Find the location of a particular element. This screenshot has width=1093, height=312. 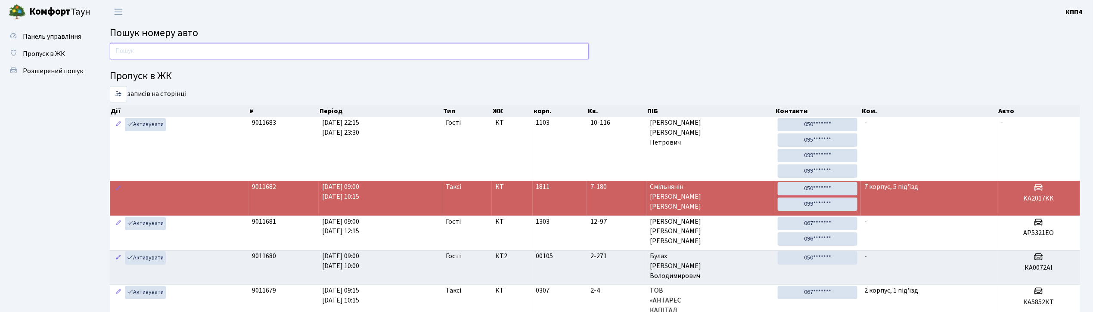

h5: АР5321ЕО is located at coordinates (1038, 233).